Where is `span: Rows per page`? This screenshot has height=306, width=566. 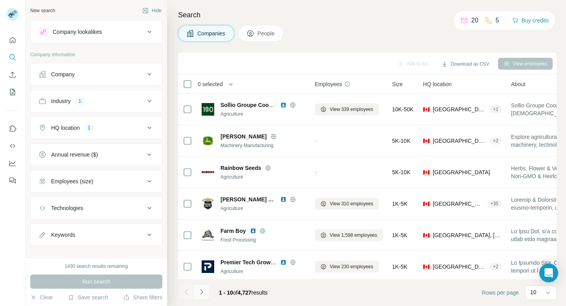
span: Rows per page is located at coordinates (500, 292).